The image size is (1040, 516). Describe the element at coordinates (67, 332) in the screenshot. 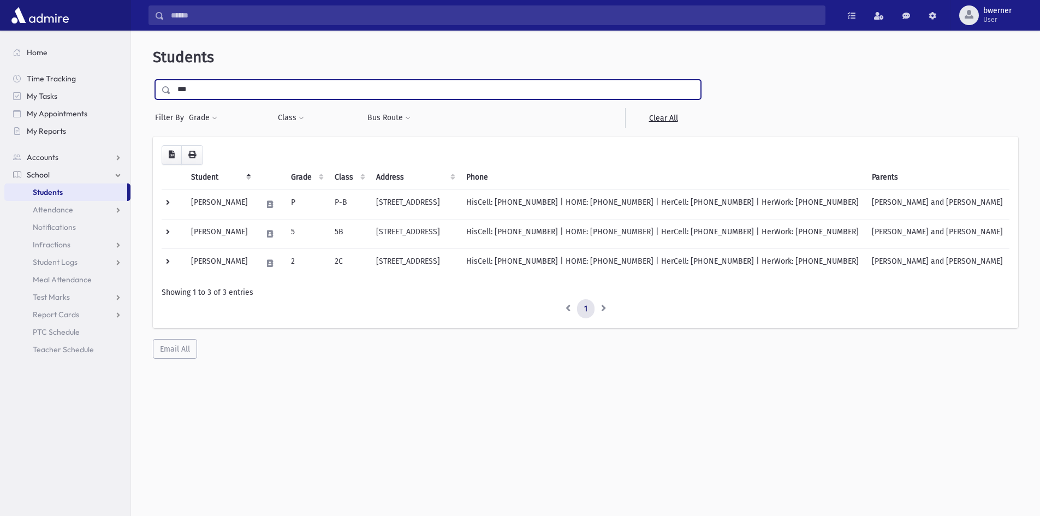

I see `a: PTC Schedule` at that location.